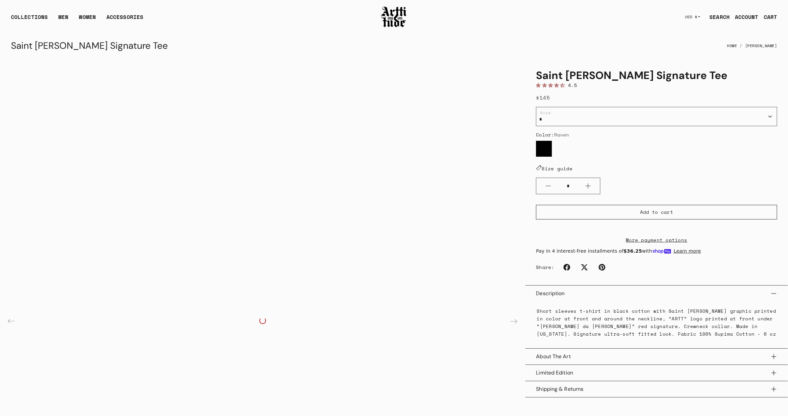 The image size is (788, 416). I want to click on img: Arttitude, so click(394, 17).